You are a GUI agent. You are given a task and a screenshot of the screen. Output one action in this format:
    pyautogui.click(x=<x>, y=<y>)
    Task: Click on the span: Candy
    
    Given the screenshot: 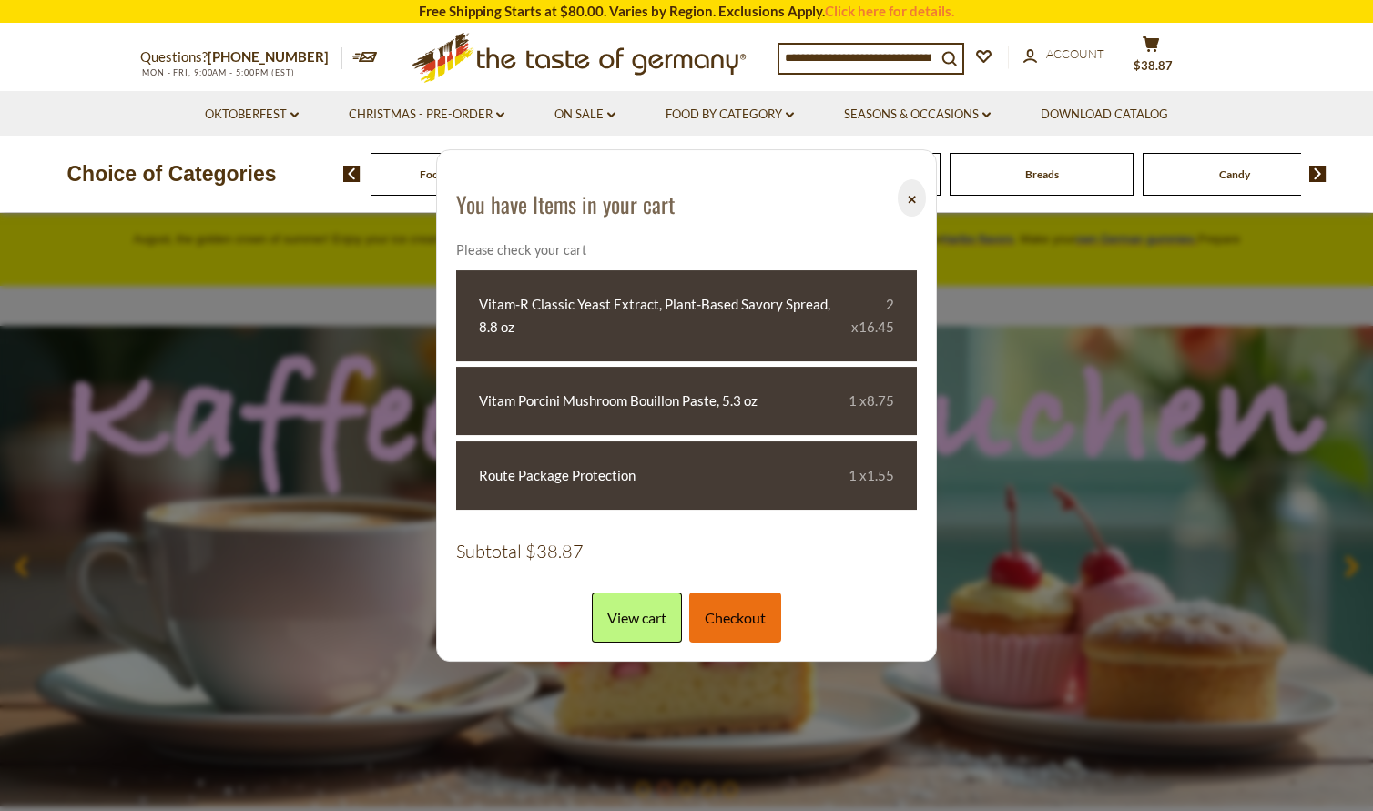 What is the action you would take?
    pyautogui.click(x=1235, y=174)
    